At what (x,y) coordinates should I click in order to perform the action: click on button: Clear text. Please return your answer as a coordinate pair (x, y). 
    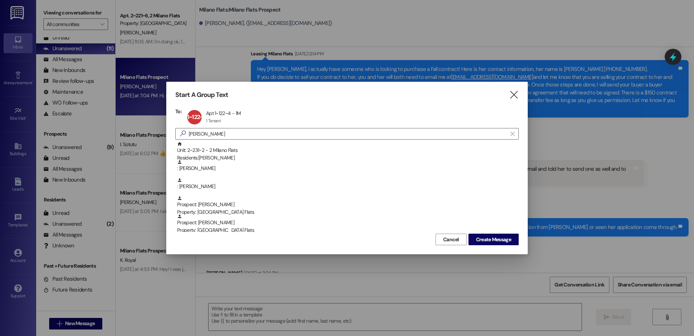
    Looking at the image, I should click on (513, 134).